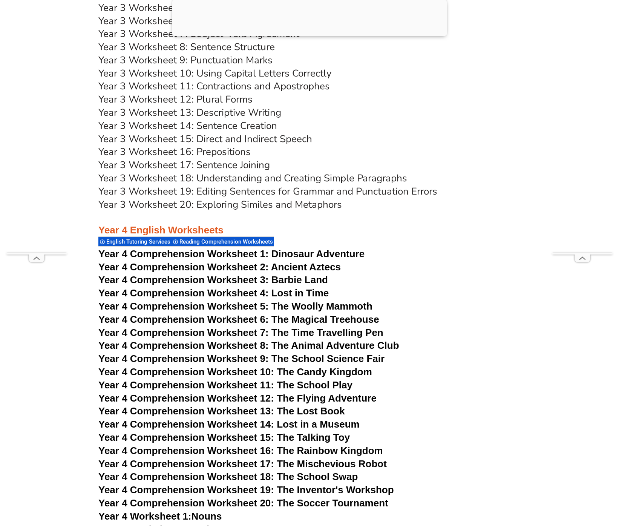 This screenshot has width=619, height=526. I want to click on span: Year 4 Comprehension Worksheet 2: Ancient Aztecs, so click(219, 267).